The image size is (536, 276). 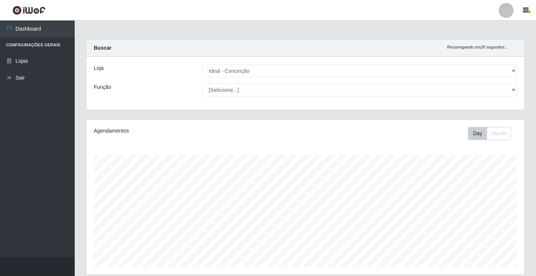 What do you see at coordinates (477, 133) in the screenshot?
I see `button: Day` at bounding box center [477, 133].